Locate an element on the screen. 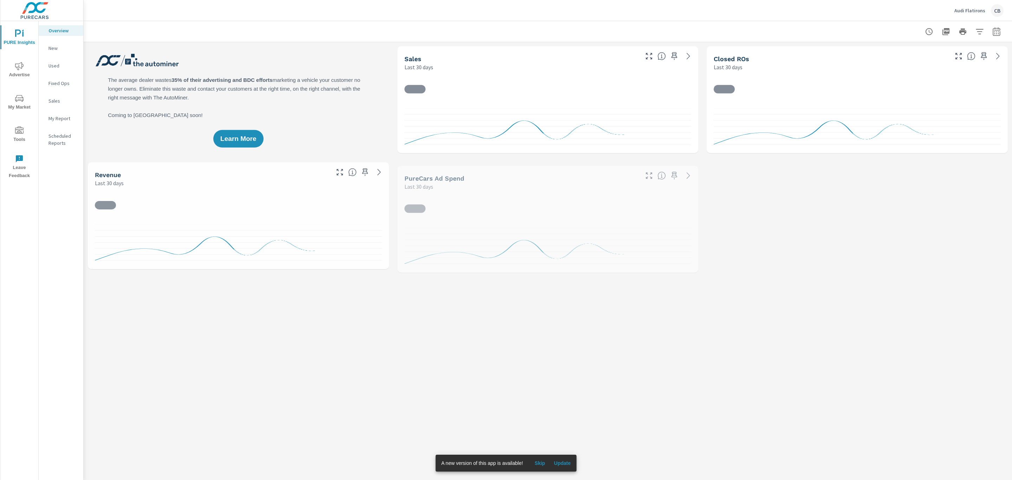  span: Update is located at coordinates (562, 463).